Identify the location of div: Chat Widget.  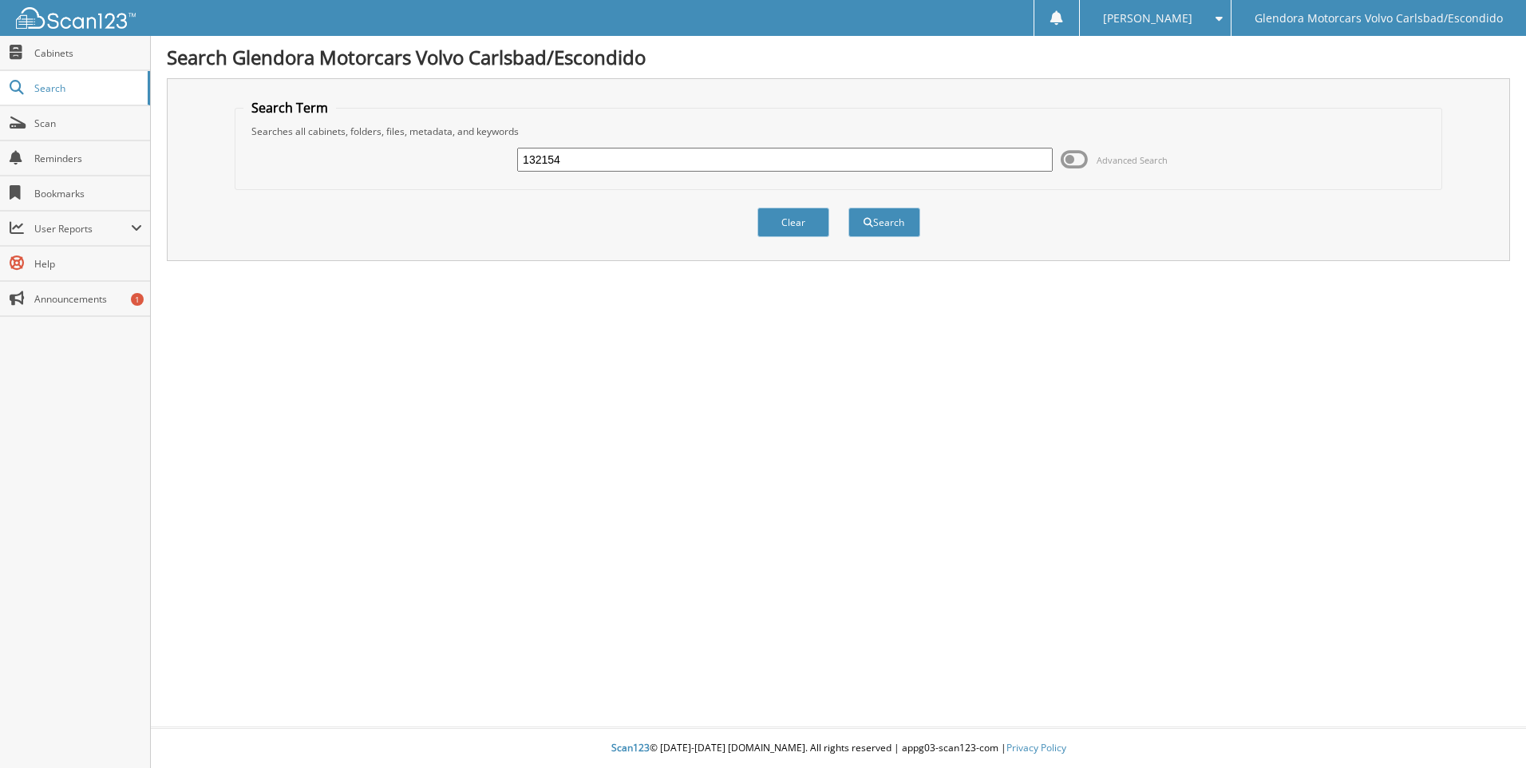
(1486, 730).